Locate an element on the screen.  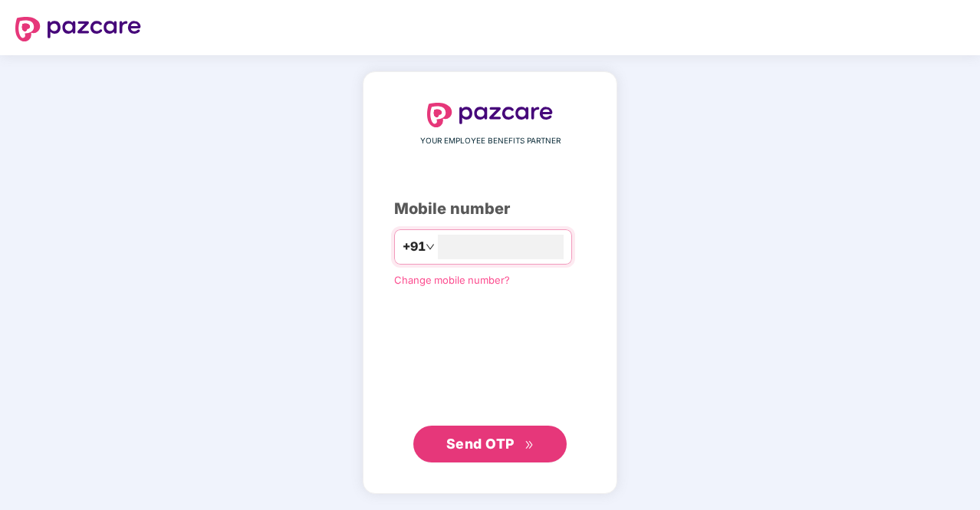
span: Send OTP is located at coordinates (480, 443).